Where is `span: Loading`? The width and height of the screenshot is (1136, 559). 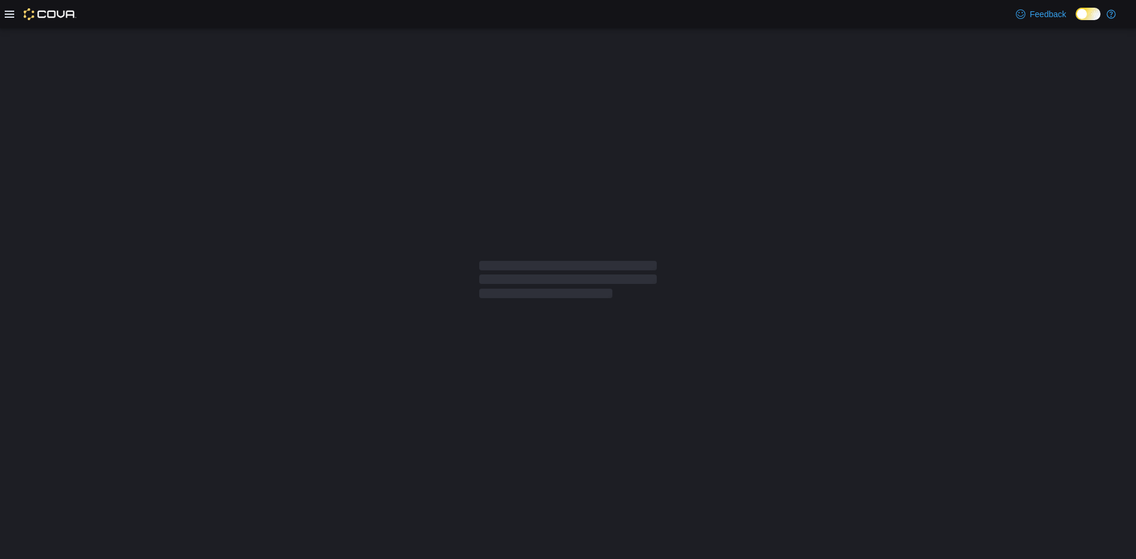 span: Loading is located at coordinates (568, 282).